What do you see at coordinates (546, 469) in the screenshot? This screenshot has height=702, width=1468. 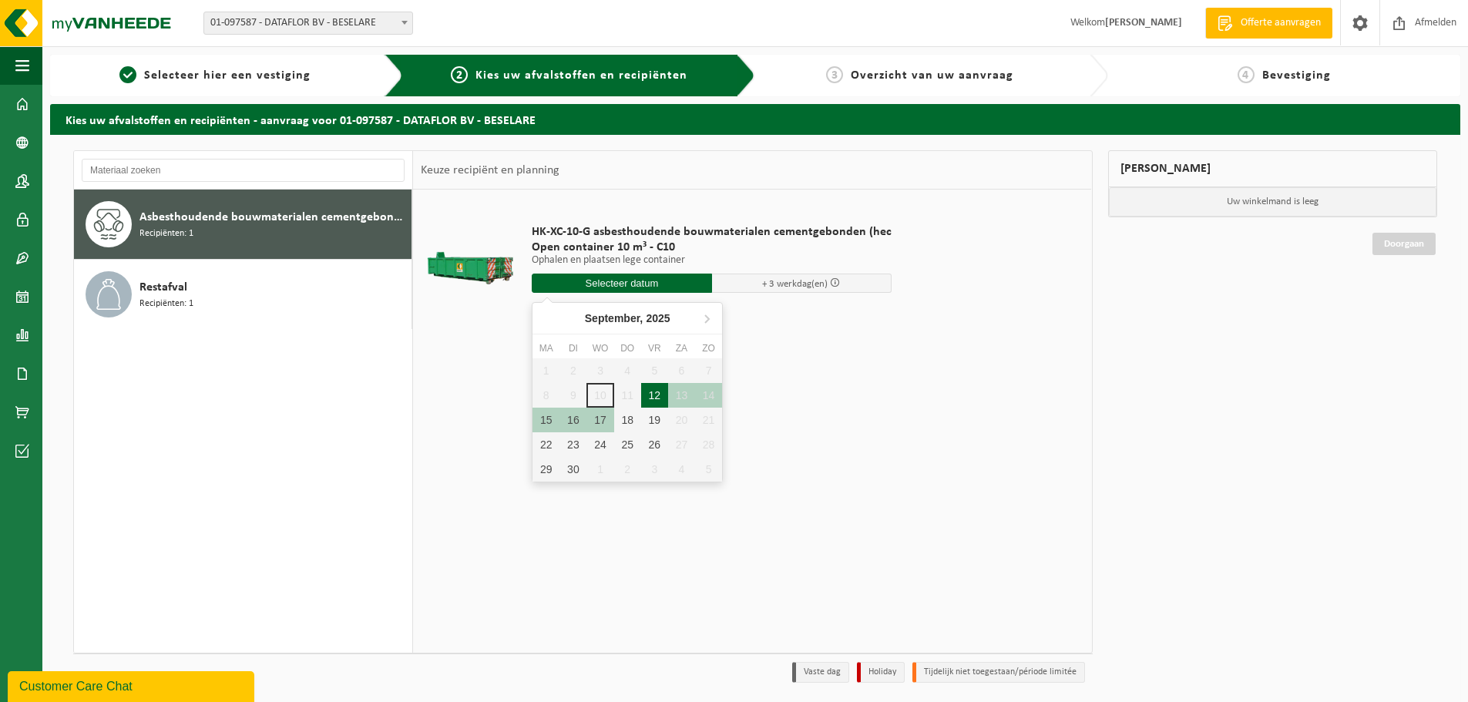 I see `div: 29` at bounding box center [546, 469].